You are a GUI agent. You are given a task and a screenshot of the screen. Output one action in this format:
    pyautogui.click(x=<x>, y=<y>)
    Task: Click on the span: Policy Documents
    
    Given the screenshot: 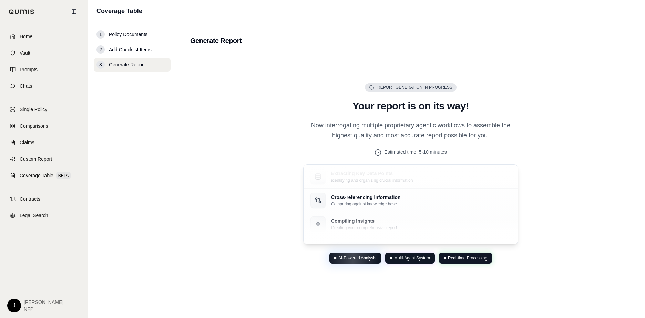 What is the action you would take?
    pyautogui.click(x=128, y=34)
    